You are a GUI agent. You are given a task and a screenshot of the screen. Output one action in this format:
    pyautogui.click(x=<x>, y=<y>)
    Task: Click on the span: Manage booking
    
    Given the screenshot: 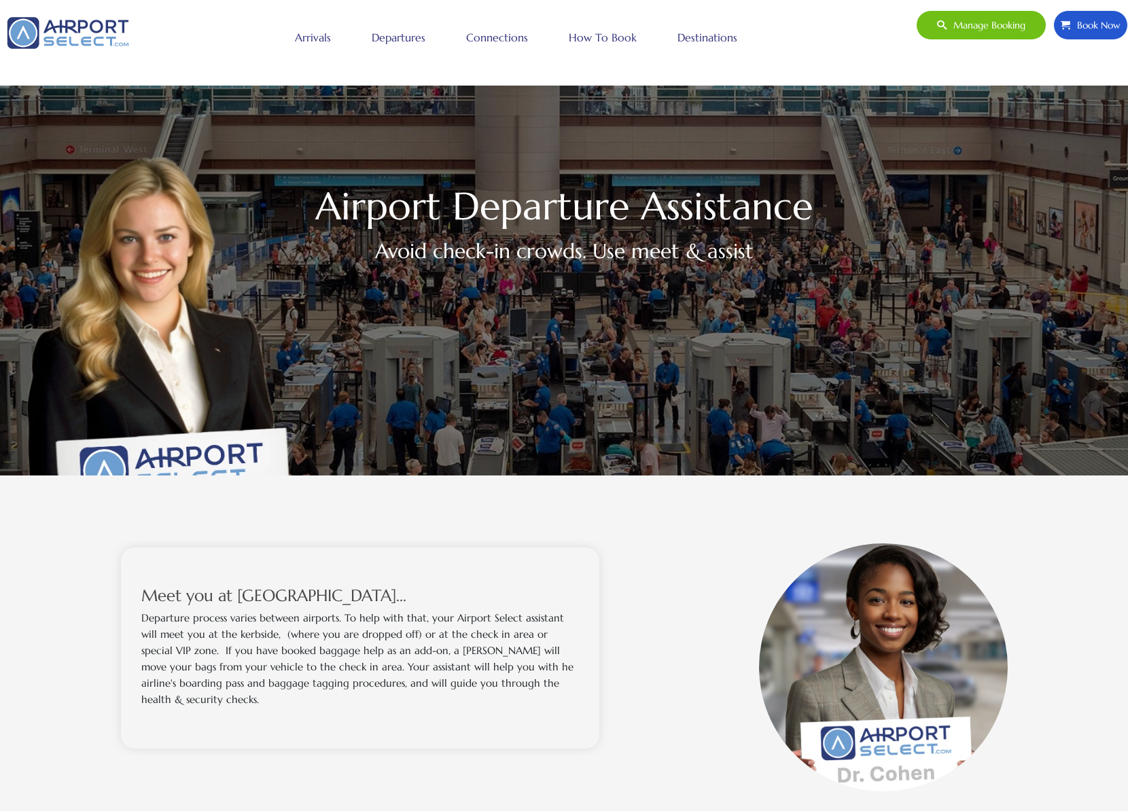 What is the action you would take?
    pyautogui.click(x=986, y=25)
    